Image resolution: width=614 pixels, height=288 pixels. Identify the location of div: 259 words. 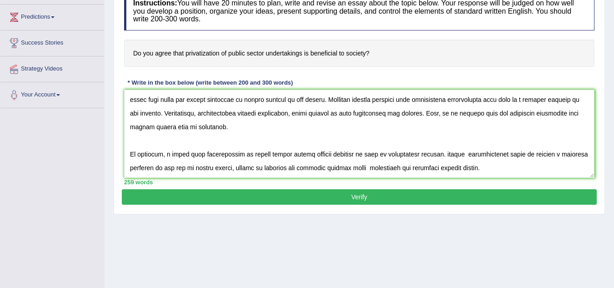
(359, 182).